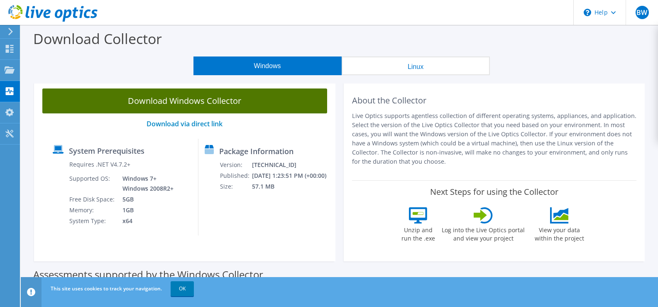 This screenshot has width=658, height=307. What do you see at coordinates (559, 233) in the screenshot?
I see `label: View your data within the project` at bounding box center [559, 233].